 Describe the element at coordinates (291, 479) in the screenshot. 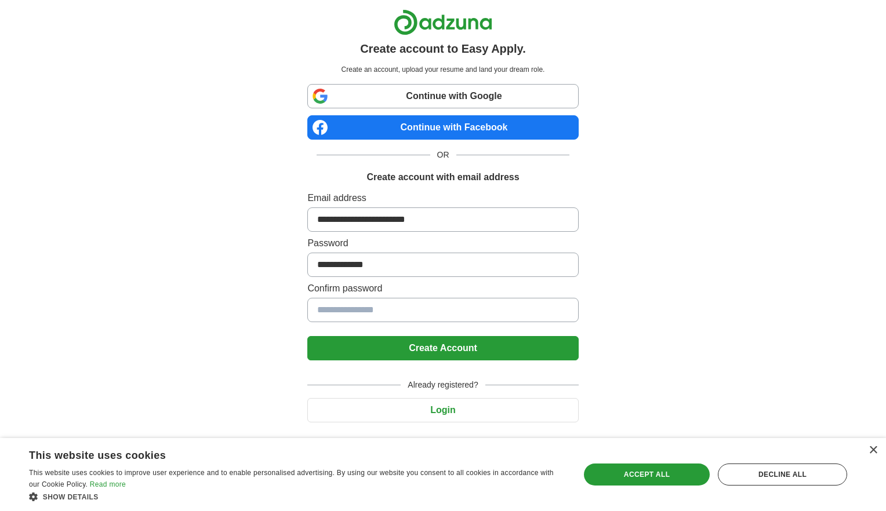

I see `span: This website uses cookies to improve user experience and to enable personalised advertising. By u...` at that location.